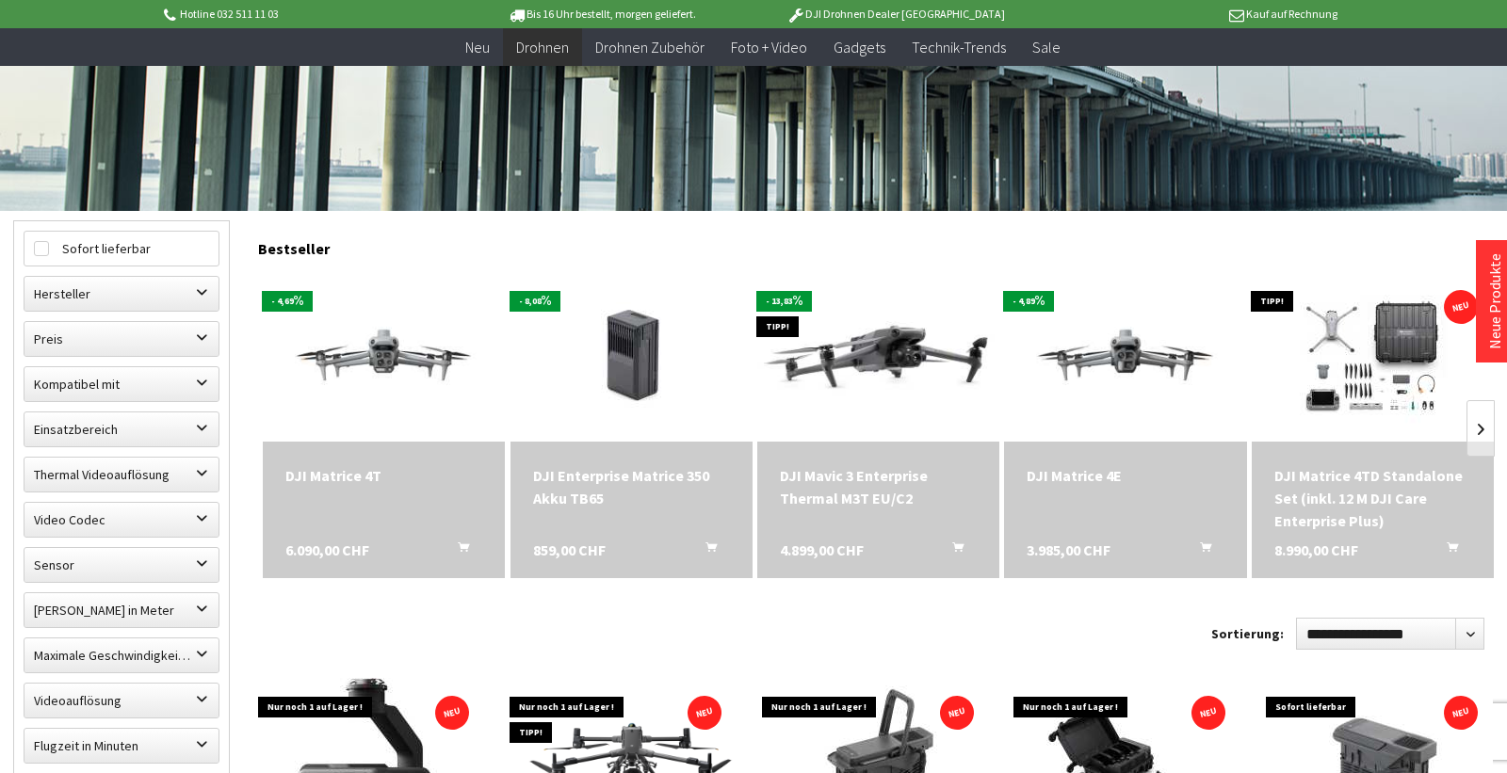 The image size is (1507, 773). Describe the element at coordinates (1495, 301) in the screenshot. I see `a: Neue Produkte` at that location.